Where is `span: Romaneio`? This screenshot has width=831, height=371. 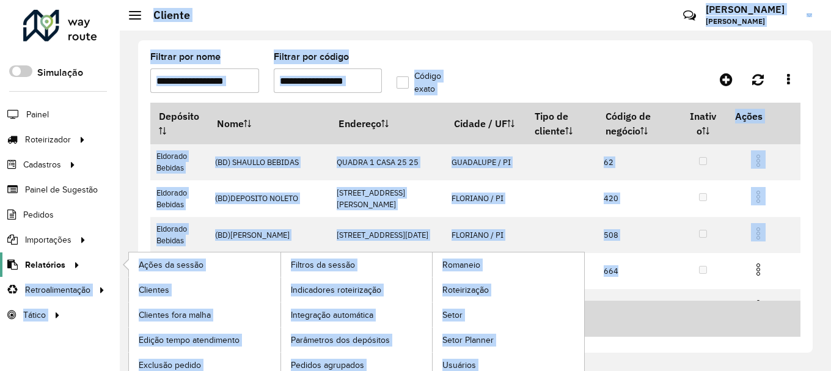 span: Romaneio is located at coordinates (461, 264).